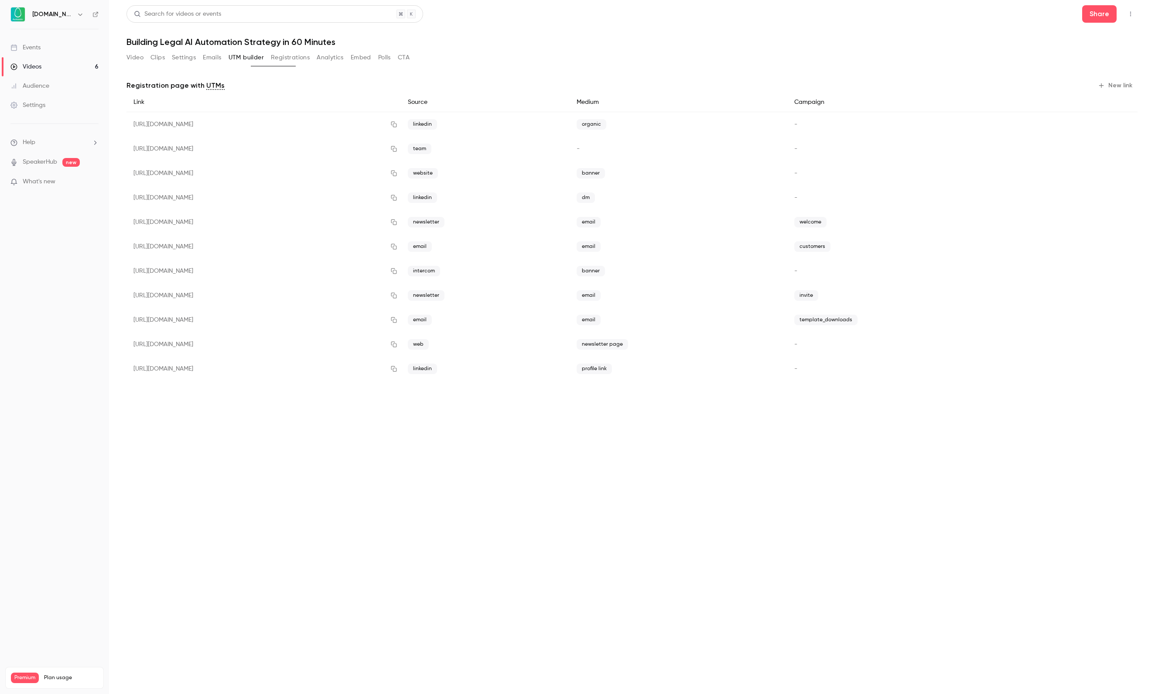 The width and height of the screenshot is (1155, 694). Describe the element at coordinates (29, 142) in the screenshot. I see `span: Help` at that location.